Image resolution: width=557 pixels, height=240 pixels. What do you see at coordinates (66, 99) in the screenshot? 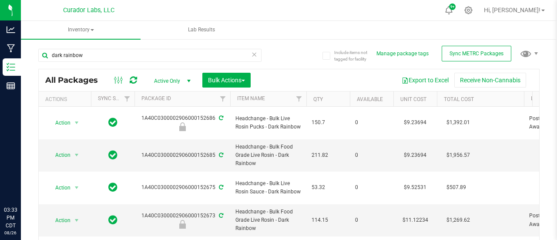
I see `div: Actions` at bounding box center [66, 99].